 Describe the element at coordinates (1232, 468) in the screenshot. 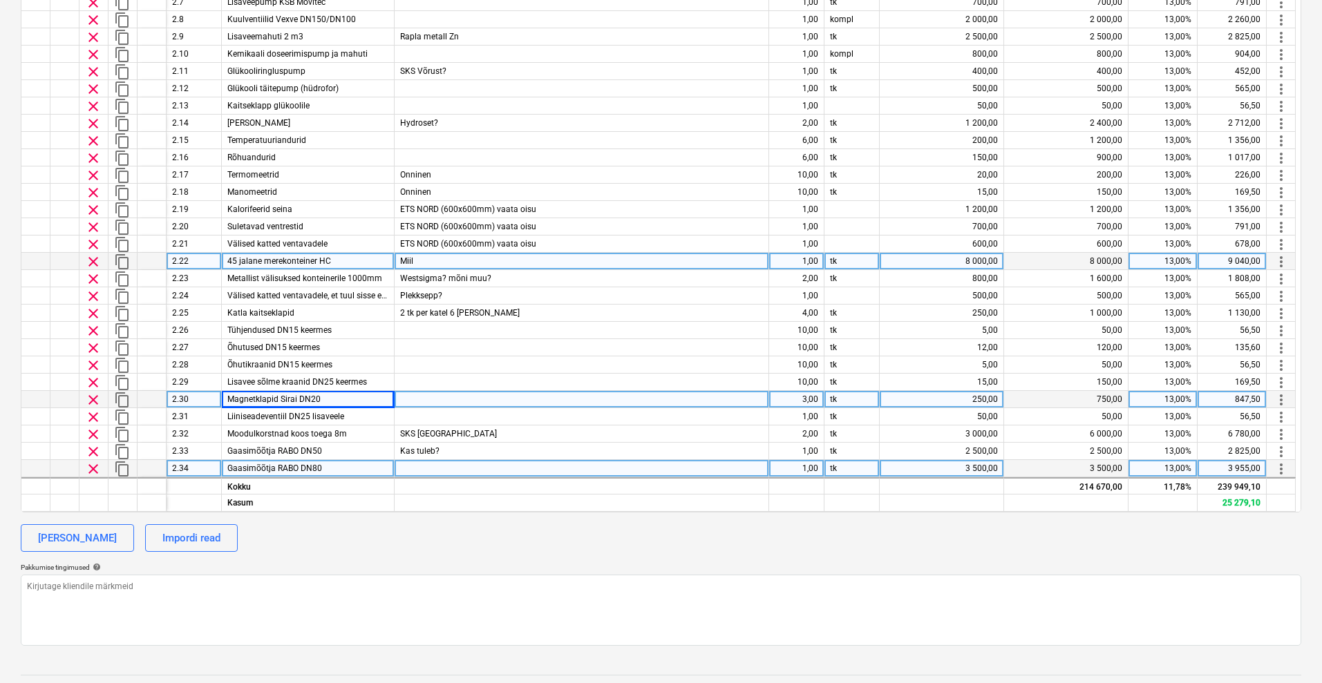

I see `div: 3 955,00` at that location.